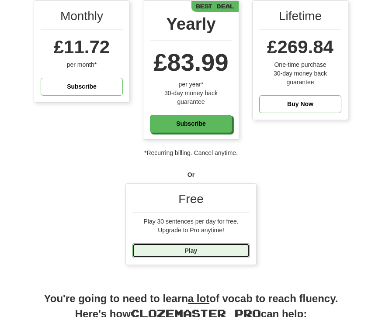 The height and width of the screenshot is (317, 382). What do you see at coordinates (191, 201) in the screenshot?
I see `div: Free` at bounding box center [191, 201].